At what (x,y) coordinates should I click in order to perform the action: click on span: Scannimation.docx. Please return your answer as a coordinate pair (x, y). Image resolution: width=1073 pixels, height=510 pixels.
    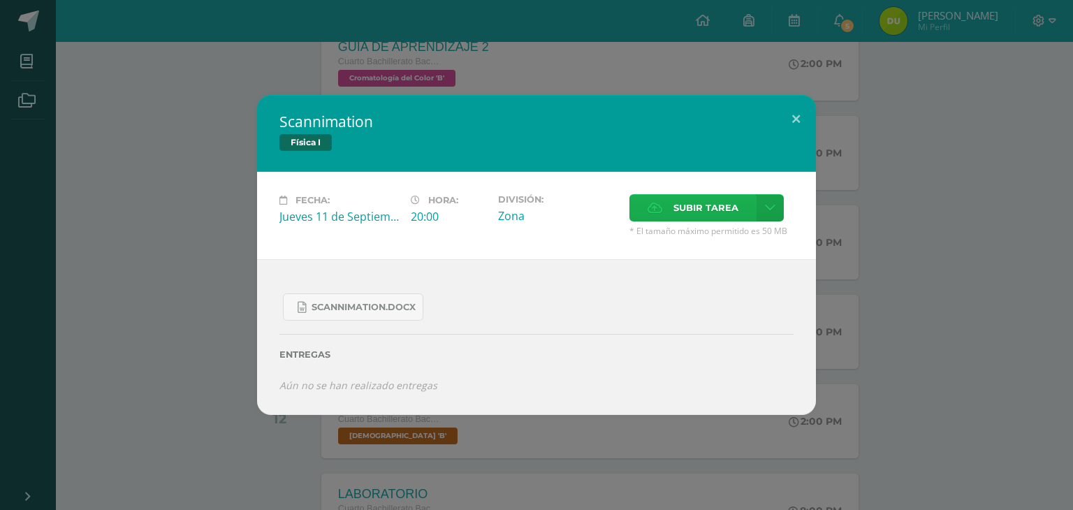
    Looking at the image, I should click on (363, 307).